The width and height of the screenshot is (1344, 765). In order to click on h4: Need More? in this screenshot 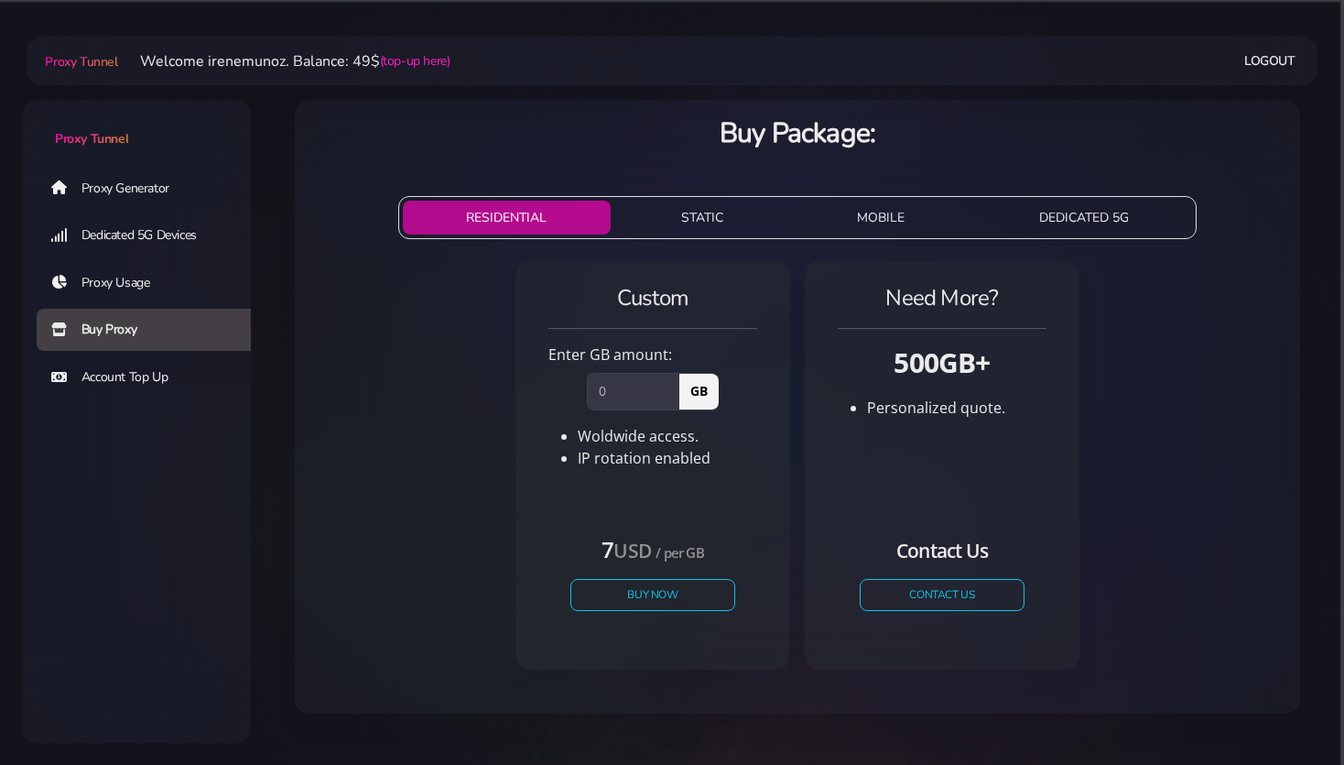, I will do `click(942, 298)`.